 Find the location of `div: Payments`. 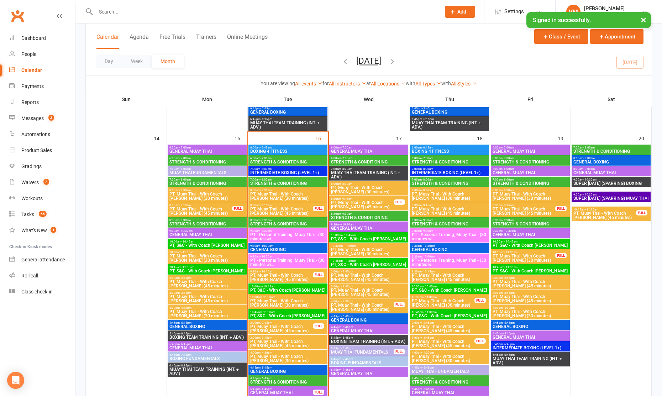

div: Payments is located at coordinates (32, 86).